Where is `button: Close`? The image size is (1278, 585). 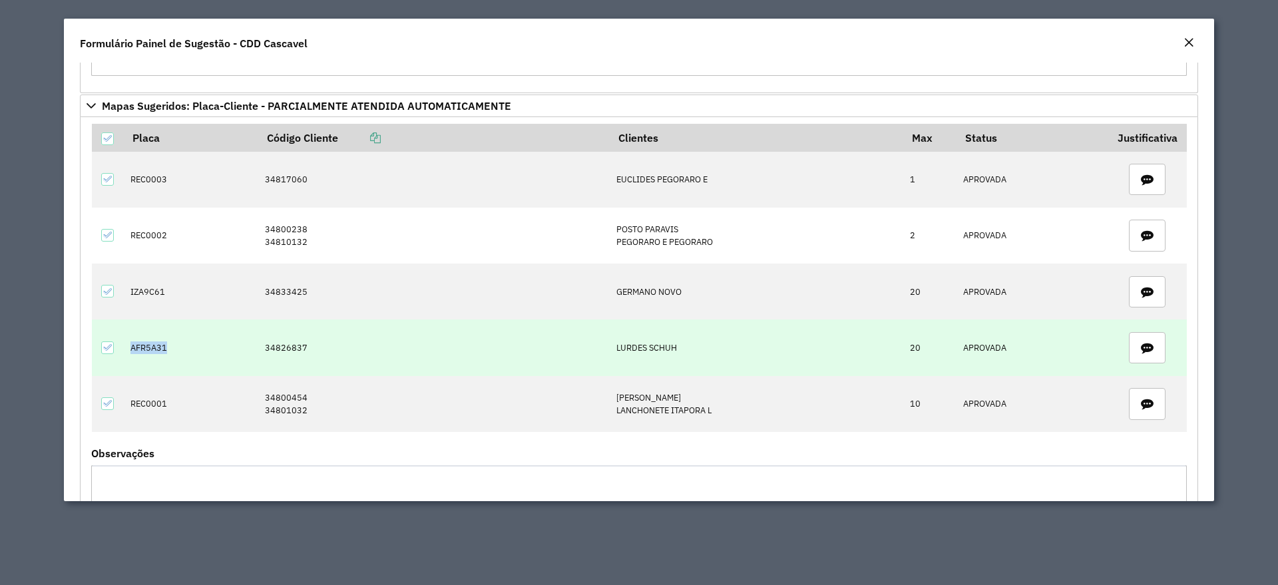
button: Close is located at coordinates (1189, 43).